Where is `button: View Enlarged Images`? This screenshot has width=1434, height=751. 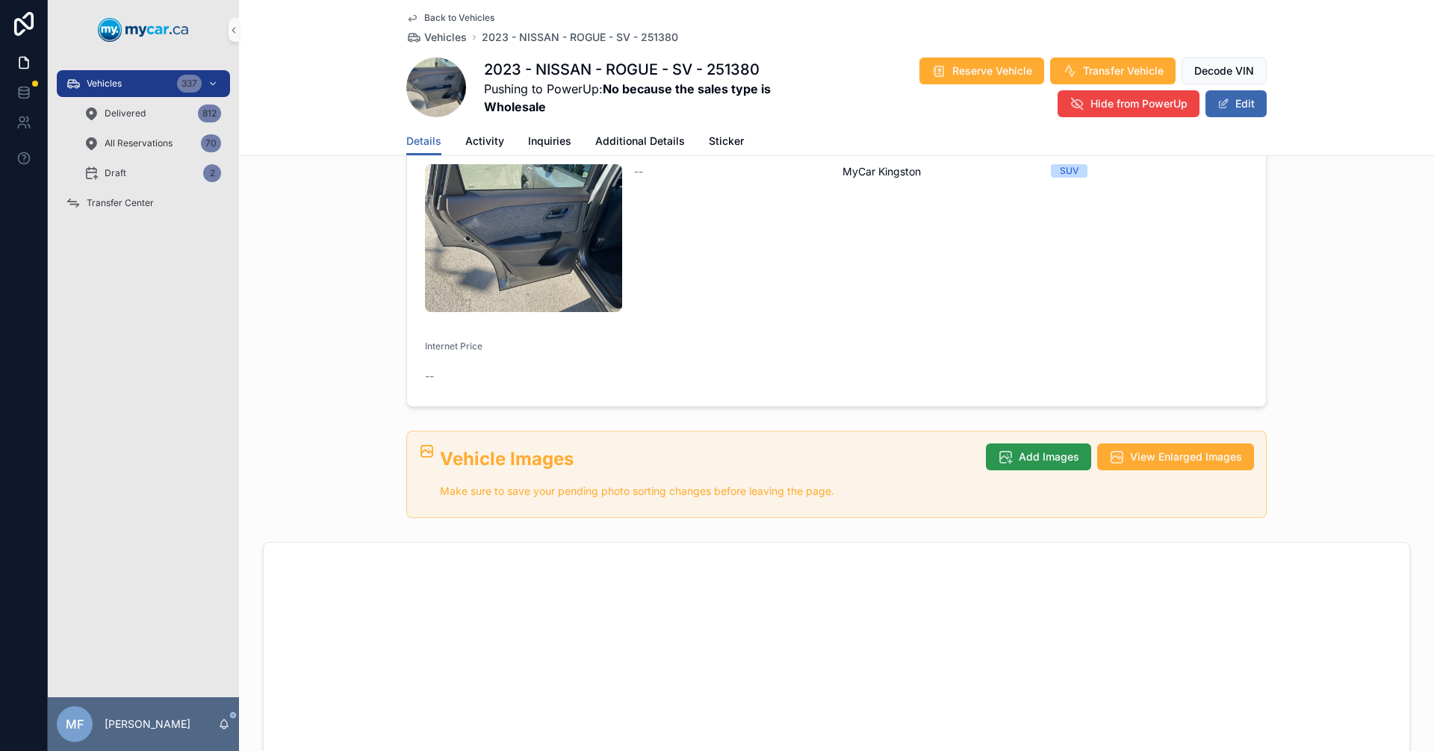
button: View Enlarged Images is located at coordinates (1175, 457).